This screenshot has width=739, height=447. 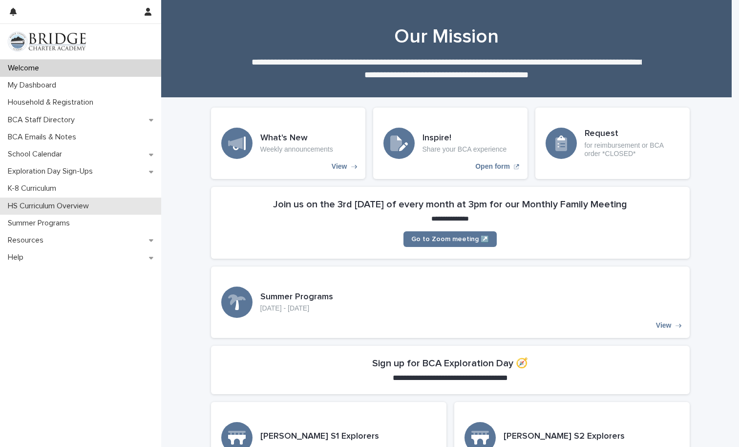 What do you see at coordinates (450, 239) in the screenshot?
I see `a: Go to Zoom meeting ↗️` at bounding box center [450, 239].